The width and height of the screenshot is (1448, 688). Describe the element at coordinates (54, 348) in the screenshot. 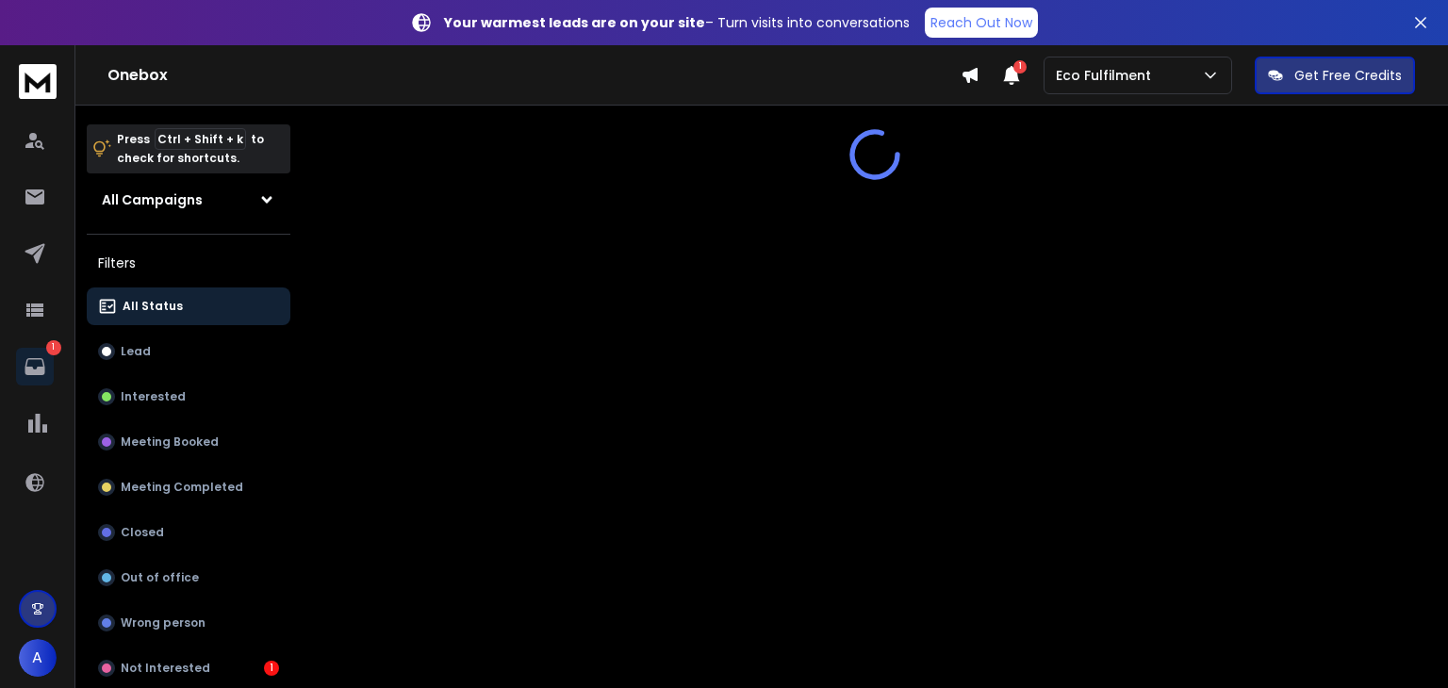

I see `p: 1` at that location.